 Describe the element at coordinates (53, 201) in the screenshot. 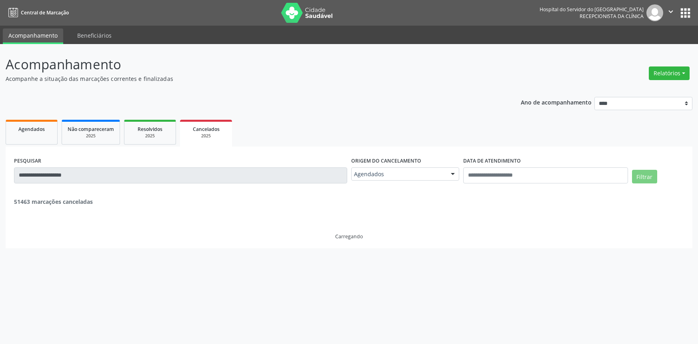

I see `strong: 51463 marcações canceladas` at that location.